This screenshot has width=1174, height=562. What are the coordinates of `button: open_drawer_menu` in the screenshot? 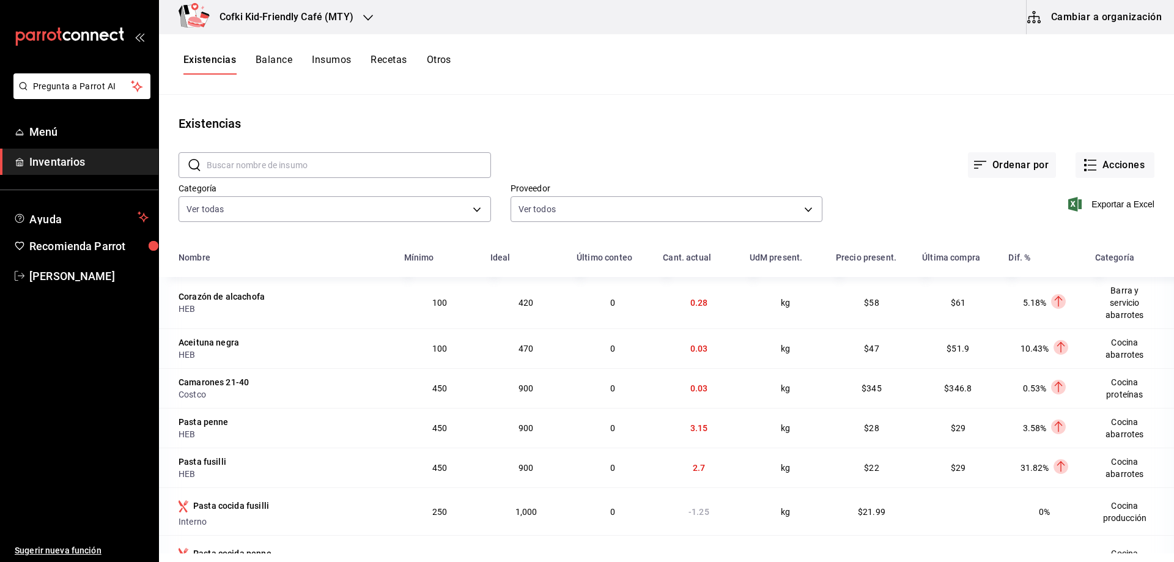 It's located at (139, 37).